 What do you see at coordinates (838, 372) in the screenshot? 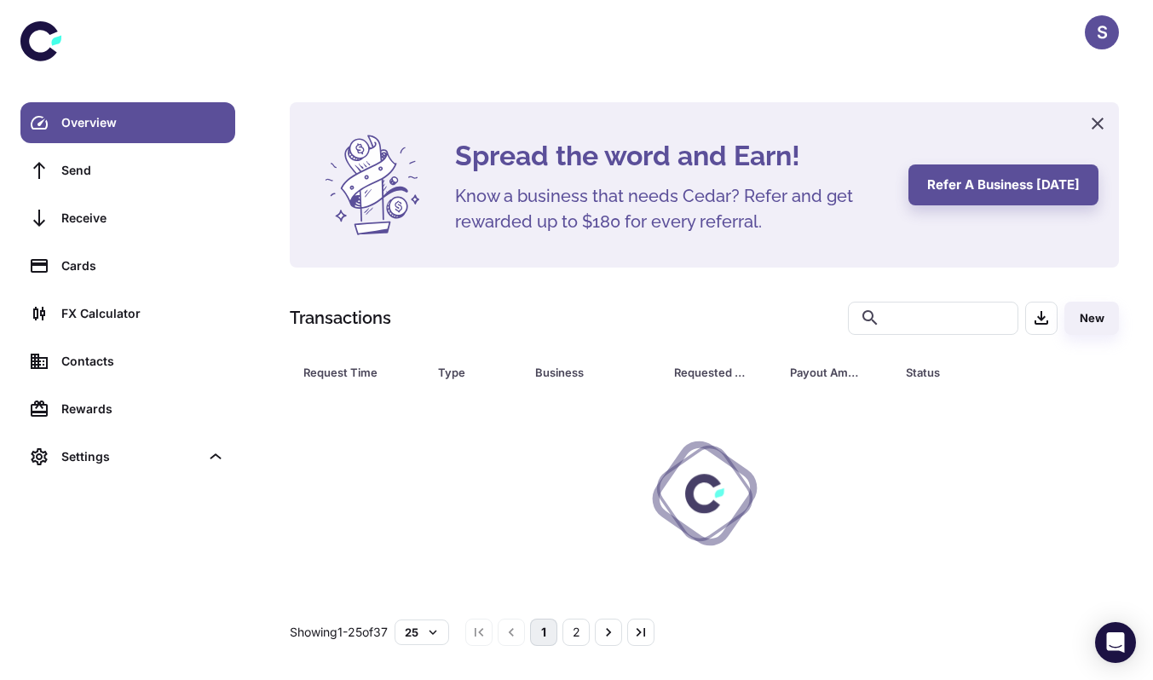
I see `span: Payout Amount` at bounding box center [838, 372].